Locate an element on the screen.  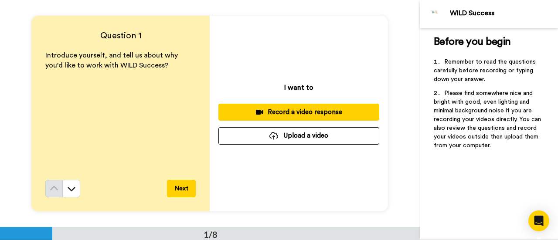
span: Before you begin is located at coordinates (472, 42).